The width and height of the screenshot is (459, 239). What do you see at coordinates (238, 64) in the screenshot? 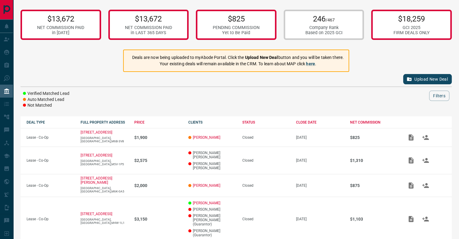
I see `p: Your existing deals will remain available in the CRM. To learn about MAP click .` at bounding box center [238, 64].